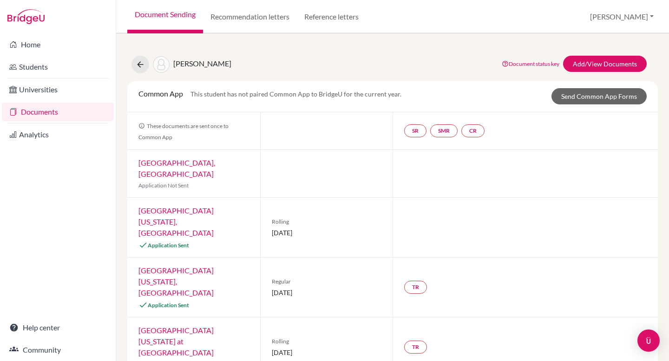 The image size is (669, 361). Describe the element at coordinates (443, 131) in the screenshot. I see `a: SMR` at that location.